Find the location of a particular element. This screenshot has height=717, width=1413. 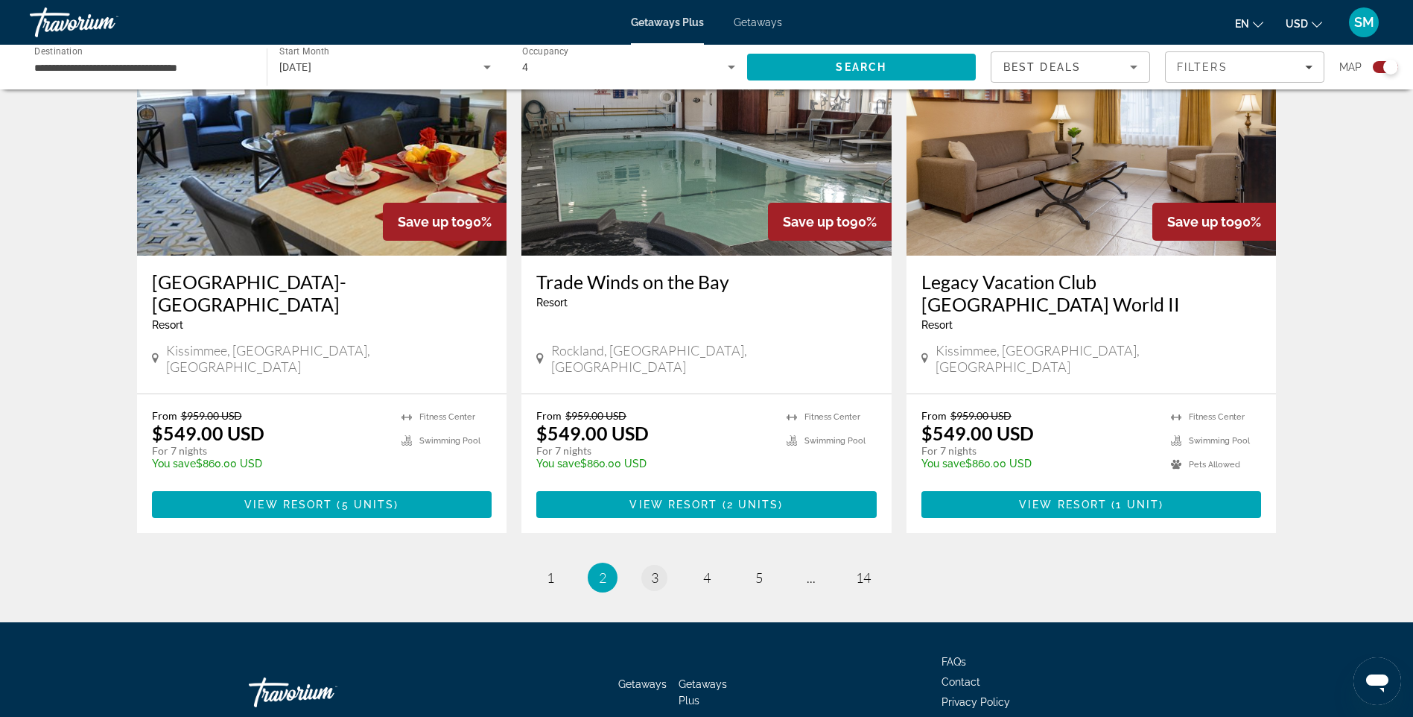

span: 5 units is located at coordinates (368, 504).